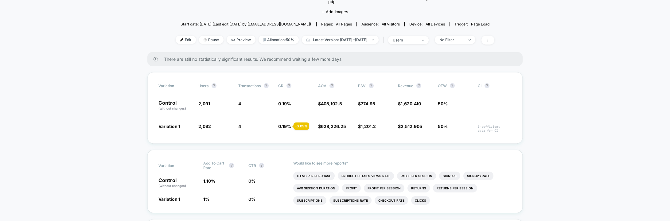 The image size is (670, 221). I want to click on img: calendar, so click(308, 40).